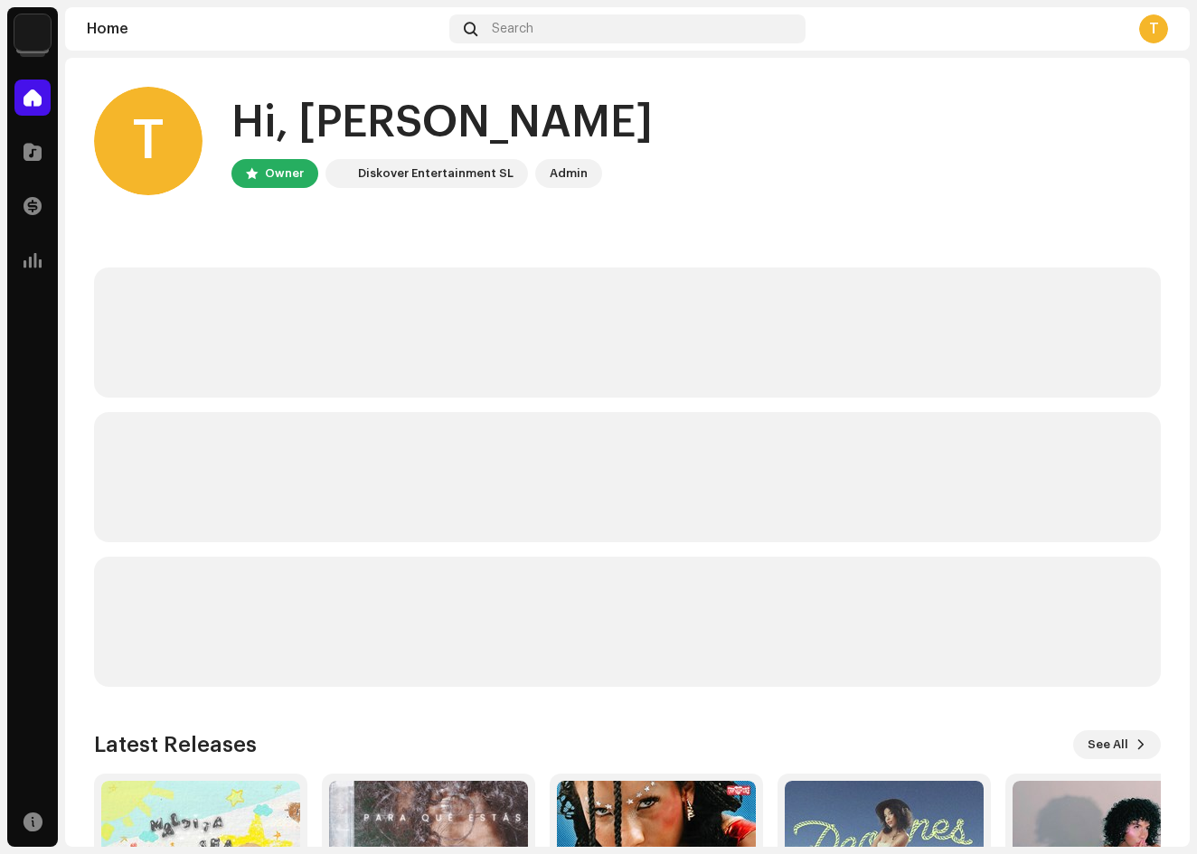  Describe the element at coordinates (569, 174) in the screenshot. I see `div: Admin` at that location.